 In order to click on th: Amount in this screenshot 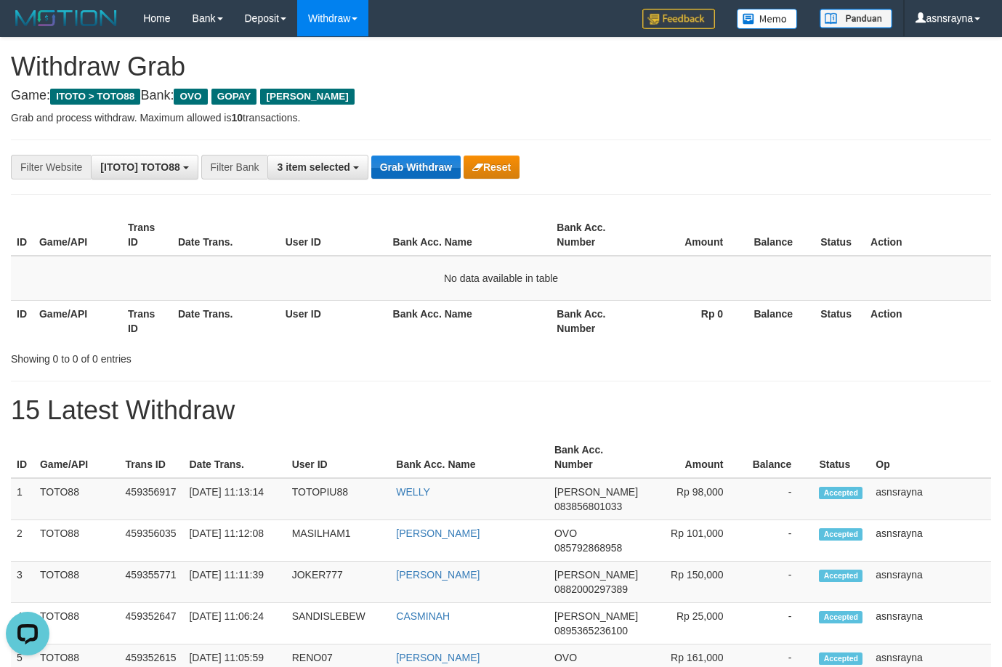, I will do `click(692, 235)`.